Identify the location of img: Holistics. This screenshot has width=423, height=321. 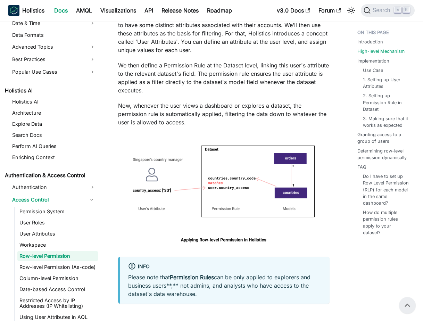
(14, 10).